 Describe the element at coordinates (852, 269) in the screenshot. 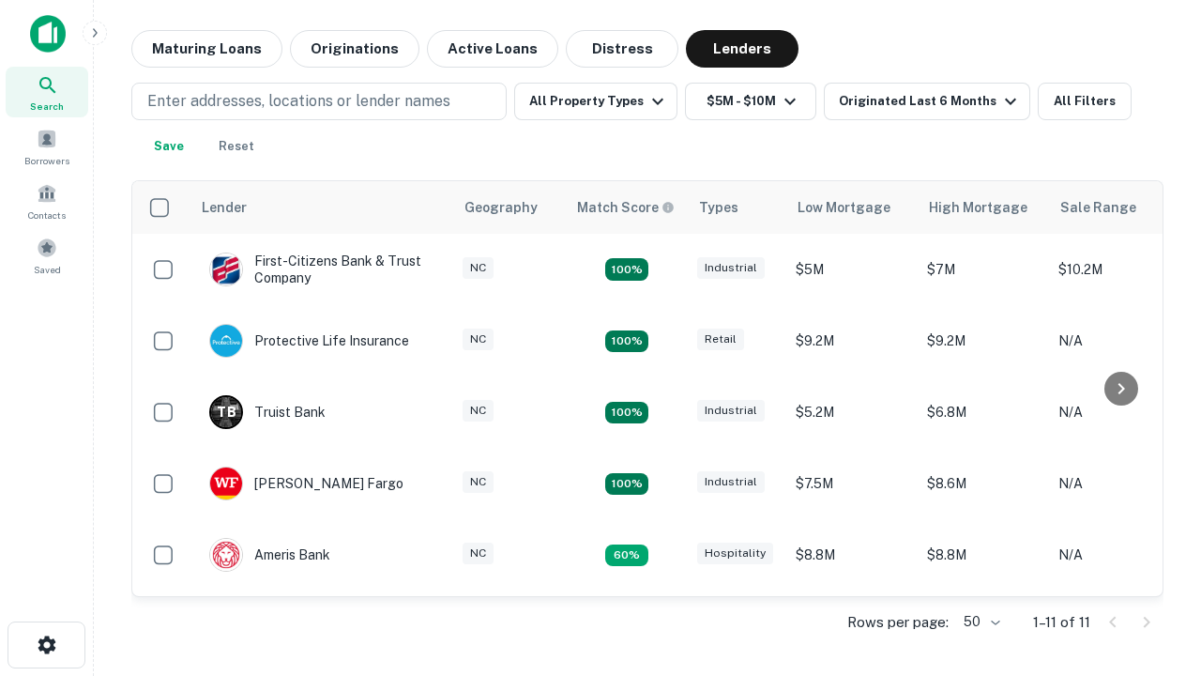

I see `td: $5M` at that location.